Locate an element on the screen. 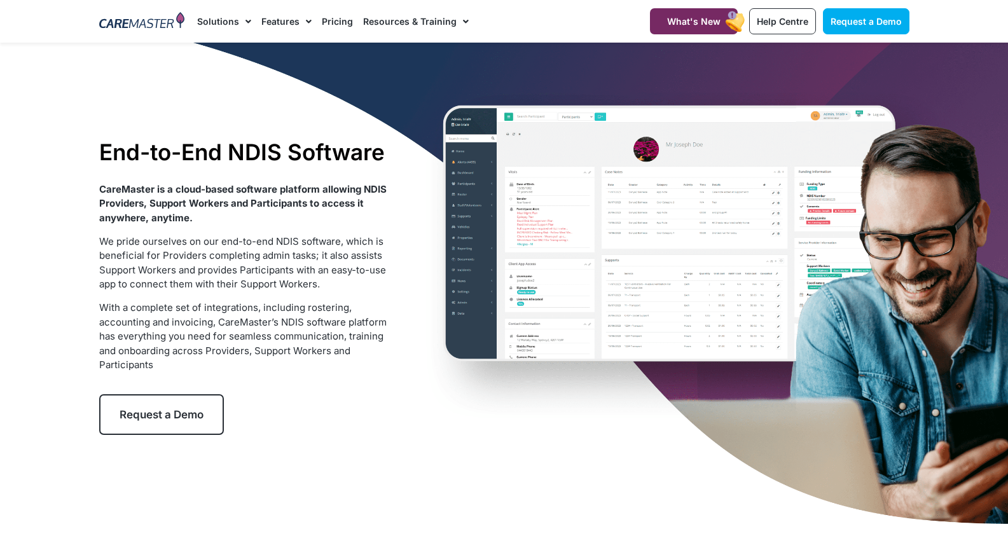 The width and height of the screenshot is (1008, 543). strong: CareMaster is a cloud-based software platform allowing NDIS Providers, Support Workers and Partic... is located at coordinates (243, 203).